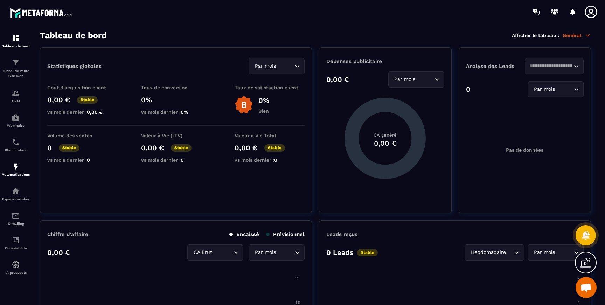  I want to click on p: Automatisations, so click(16, 174).